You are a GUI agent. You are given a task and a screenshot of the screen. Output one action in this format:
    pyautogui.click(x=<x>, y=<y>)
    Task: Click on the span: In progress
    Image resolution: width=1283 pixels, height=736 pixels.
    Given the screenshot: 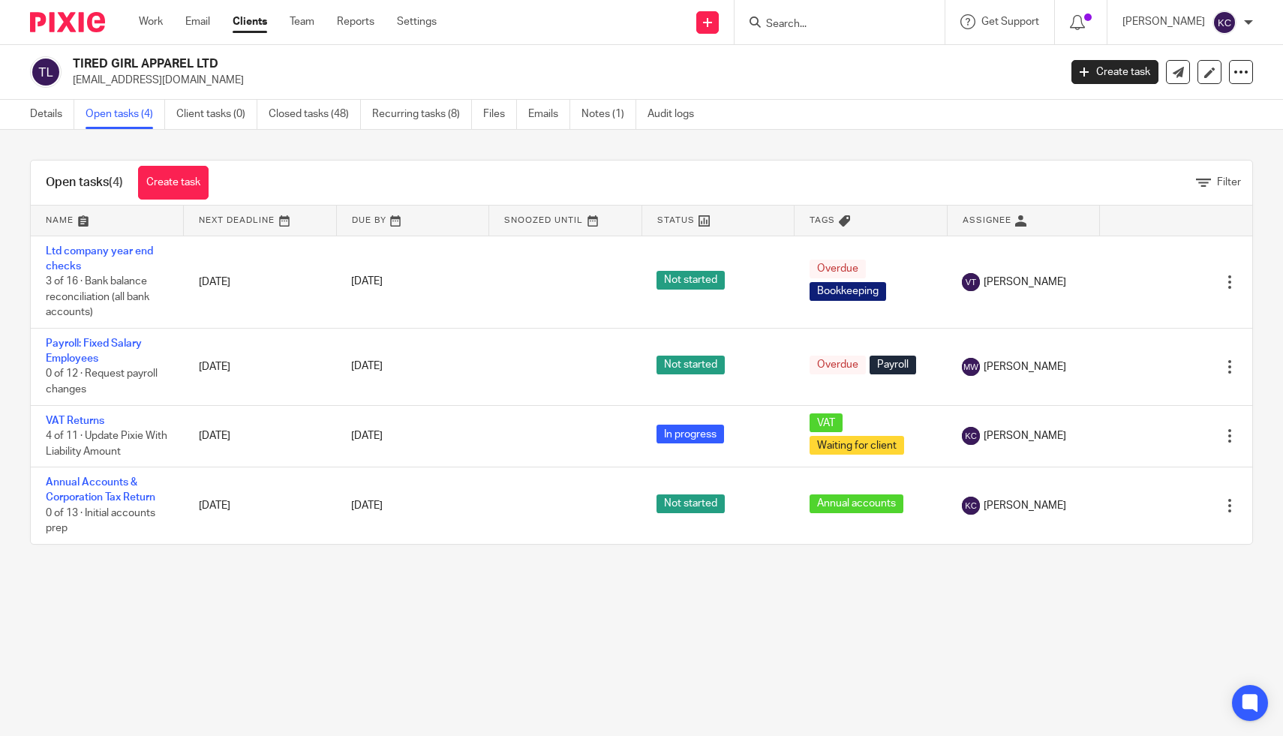 What is the action you would take?
    pyautogui.click(x=690, y=434)
    